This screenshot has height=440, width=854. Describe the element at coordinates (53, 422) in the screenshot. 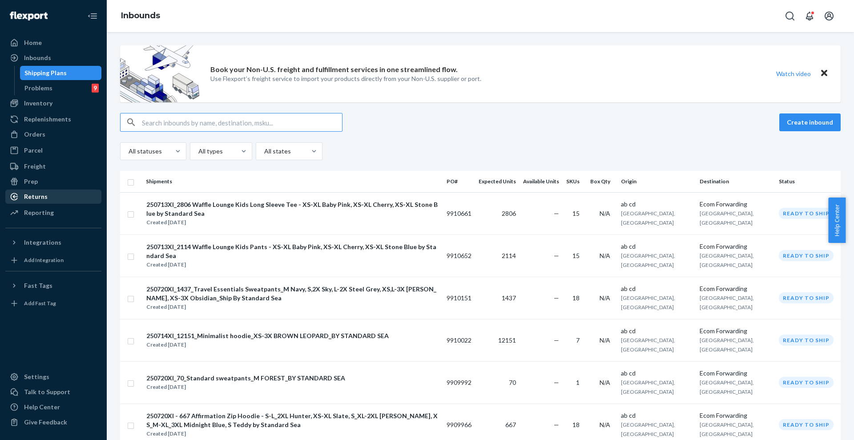

I see `button: Give Feedback` at that location.